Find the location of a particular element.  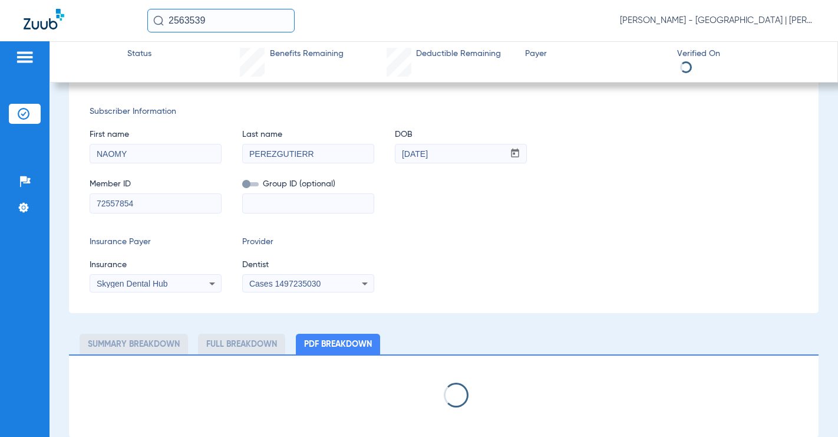

span: Verified On is located at coordinates (748, 54).